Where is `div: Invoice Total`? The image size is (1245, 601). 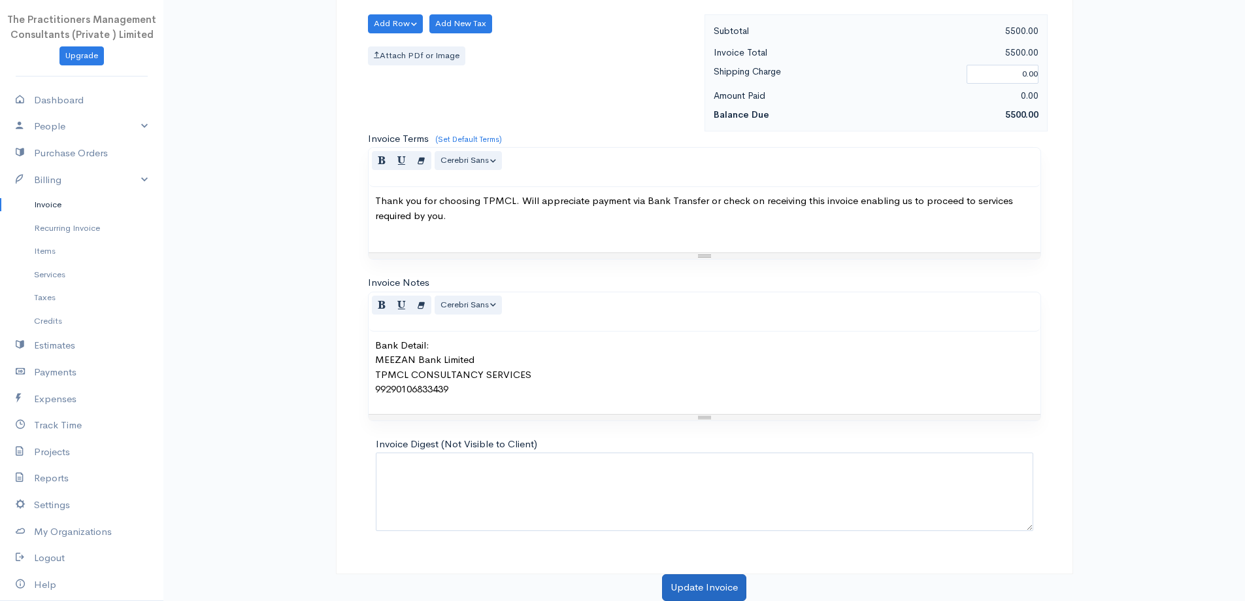
div: Invoice Total is located at coordinates (791, 52).